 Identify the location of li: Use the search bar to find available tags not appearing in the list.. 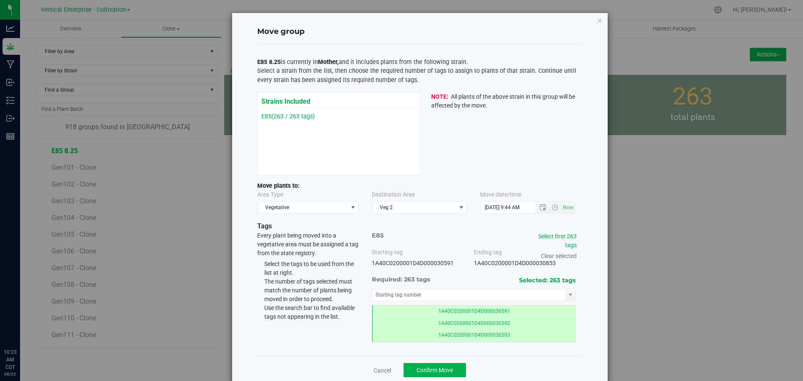
(311, 312).